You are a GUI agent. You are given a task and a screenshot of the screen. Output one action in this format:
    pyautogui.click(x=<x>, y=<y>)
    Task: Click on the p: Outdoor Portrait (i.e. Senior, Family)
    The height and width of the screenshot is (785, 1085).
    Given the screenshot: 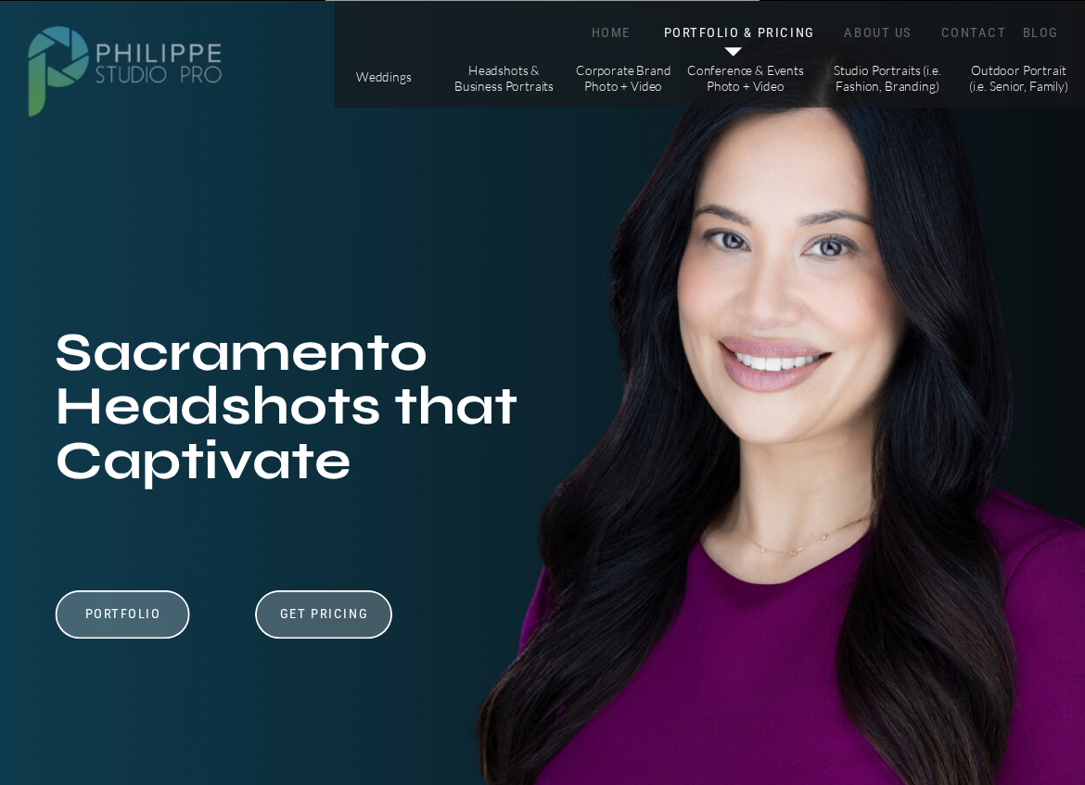 What is the action you would take?
    pyautogui.click(x=1018, y=78)
    